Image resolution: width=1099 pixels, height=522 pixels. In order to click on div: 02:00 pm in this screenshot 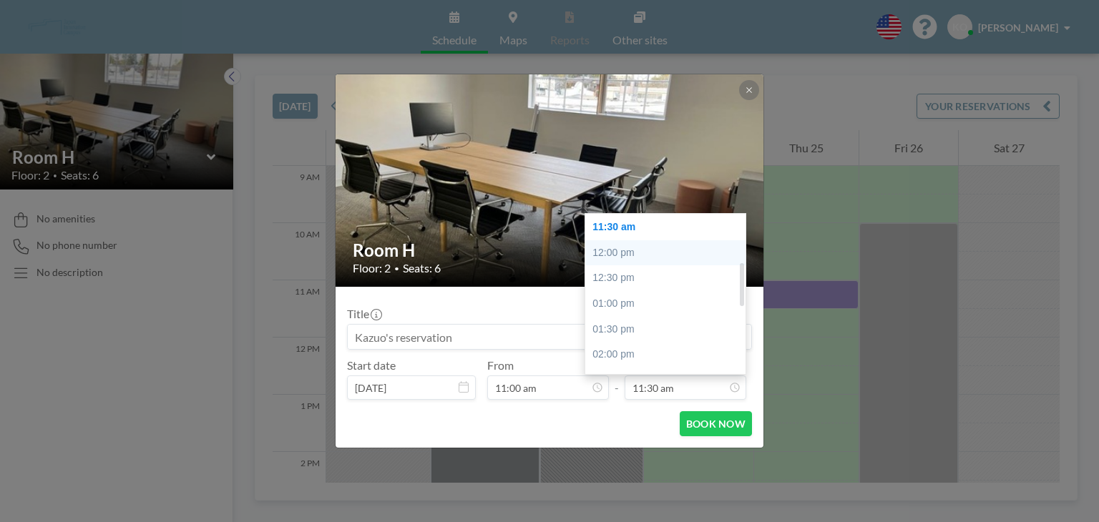, I will do `click(669, 355)`.